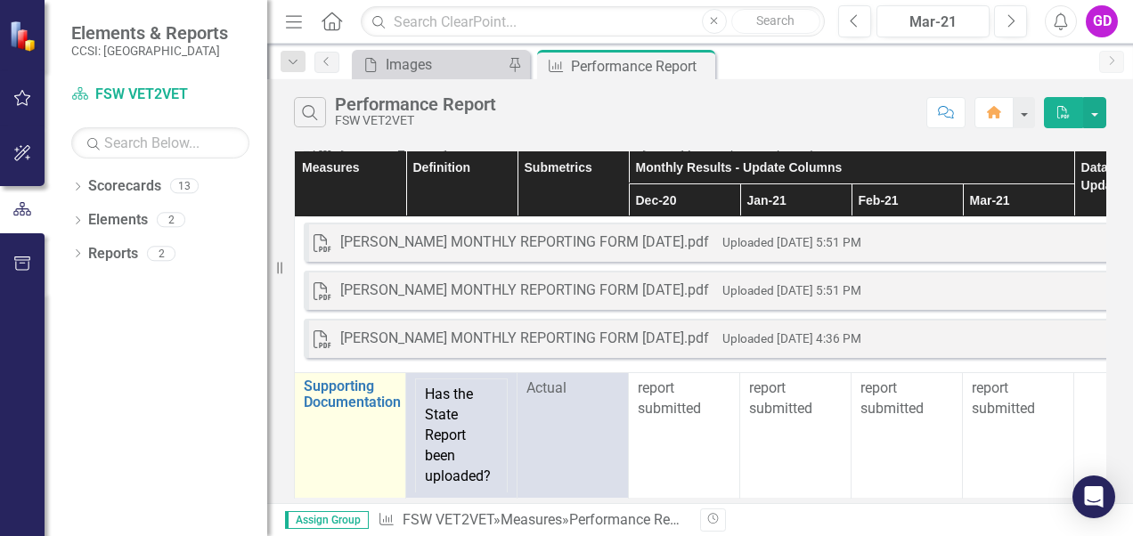 The height and width of the screenshot is (536, 1133). Describe the element at coordinates (775, 21) in the screenshot. I see `button: Search` at that location.